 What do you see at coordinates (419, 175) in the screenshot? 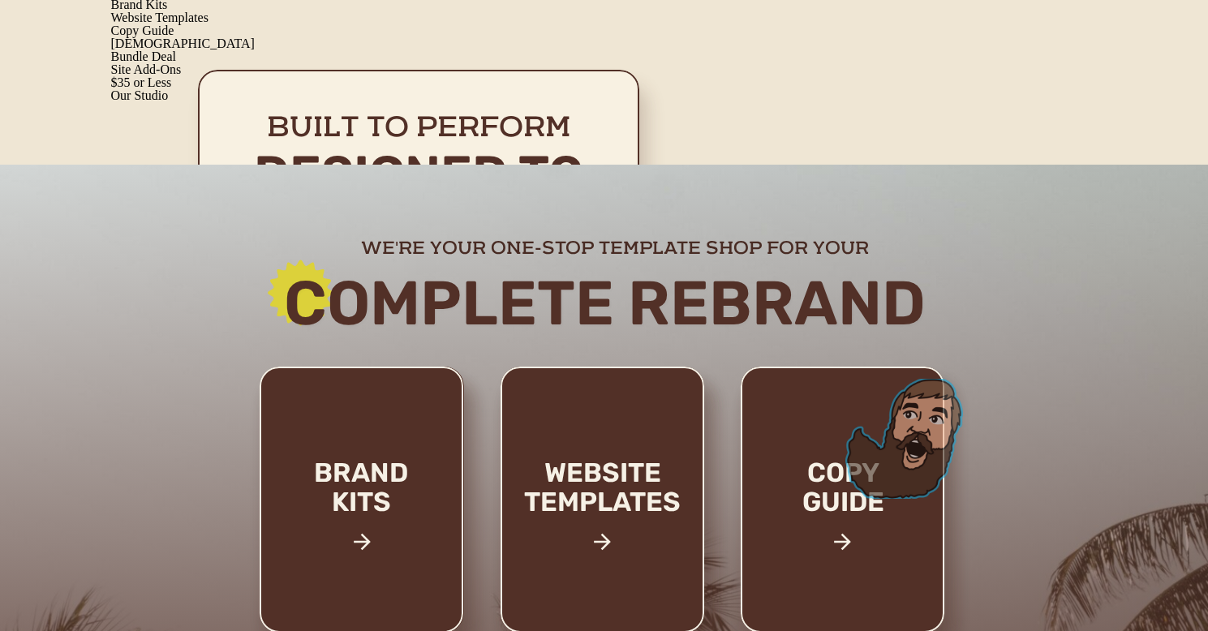
I see `h2: Designed to` at bounding box center [419, 175].